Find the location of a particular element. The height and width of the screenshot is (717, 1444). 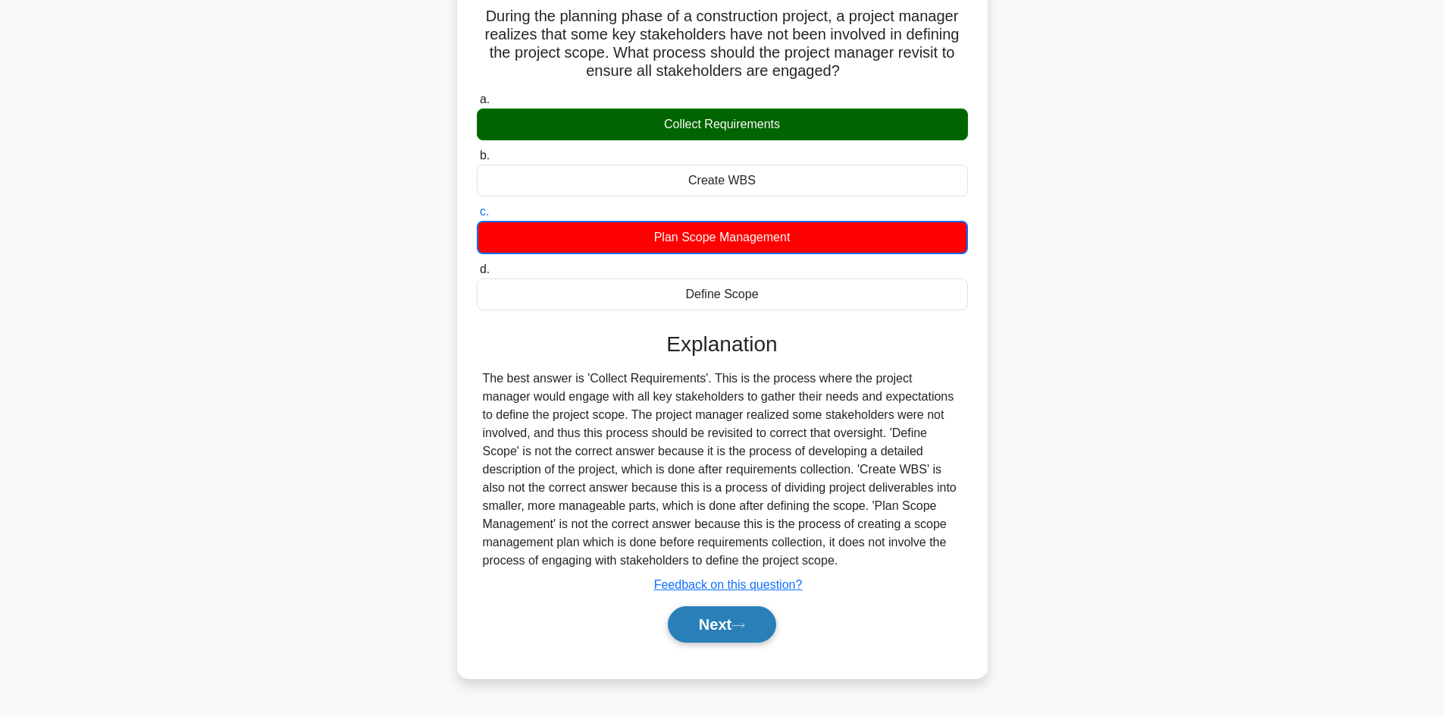

div: Plan Scope Management is located at coordinates (723, 237).